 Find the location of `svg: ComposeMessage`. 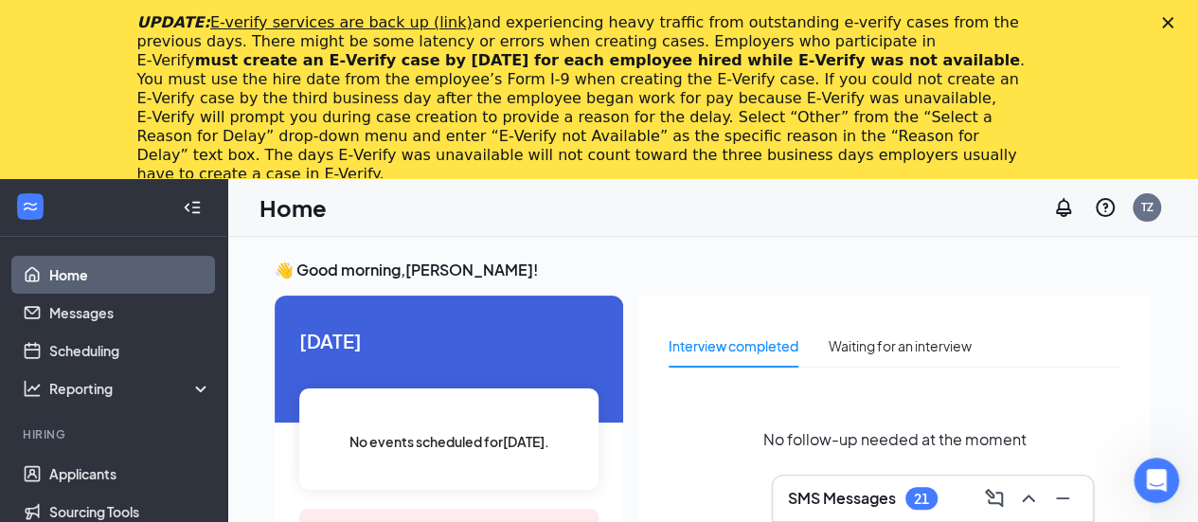

svg: ComposeMessage is located at coordinates (995, 498).